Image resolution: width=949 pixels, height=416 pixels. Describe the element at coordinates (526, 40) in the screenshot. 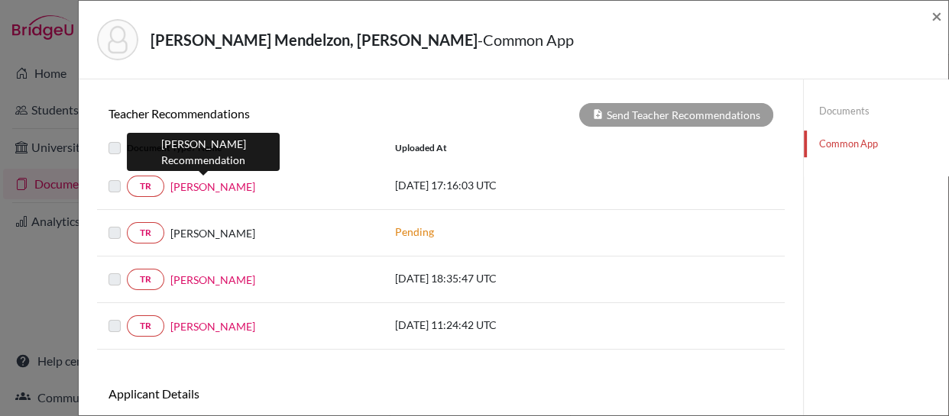

I see `span: - Common App` at that location.